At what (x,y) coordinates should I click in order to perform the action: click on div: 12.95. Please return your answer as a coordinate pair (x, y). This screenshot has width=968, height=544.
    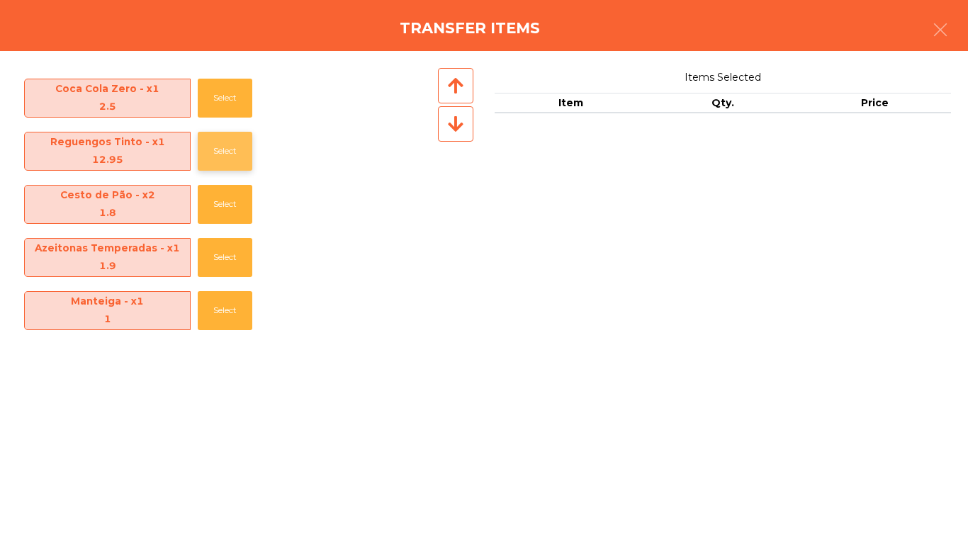
    Looking at the image, I should click on (107, 160).